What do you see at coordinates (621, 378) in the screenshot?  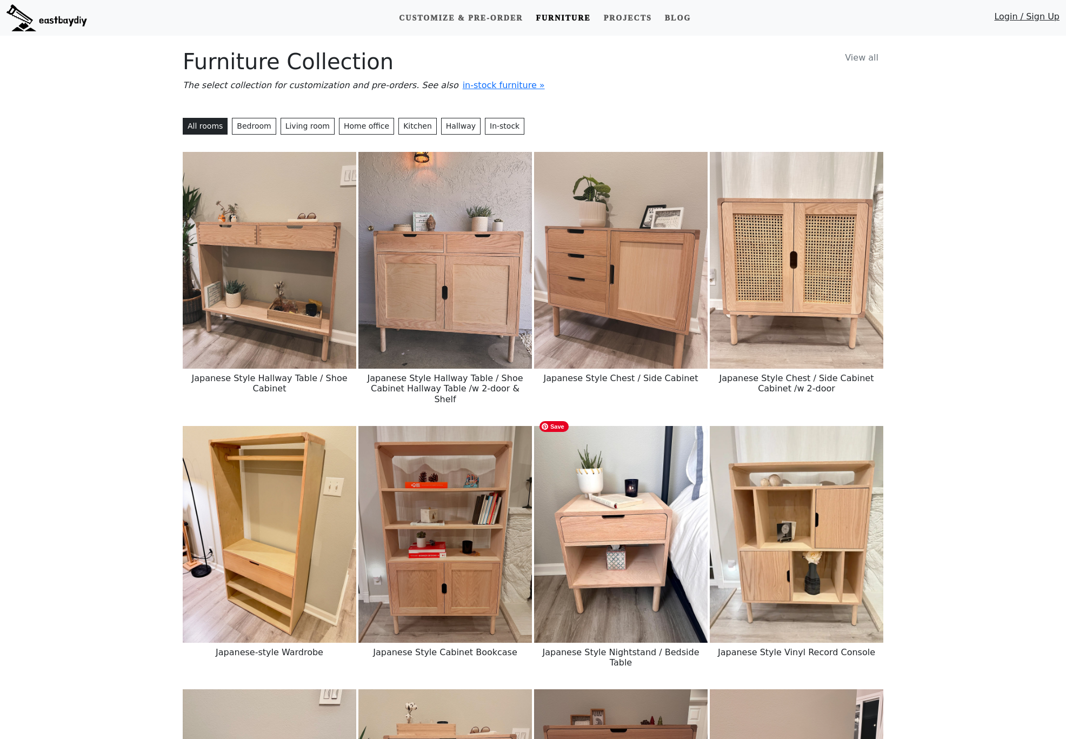 I see `h6: Japanese Style Chest / Side Cabinet` at bounding box center [621, 378].